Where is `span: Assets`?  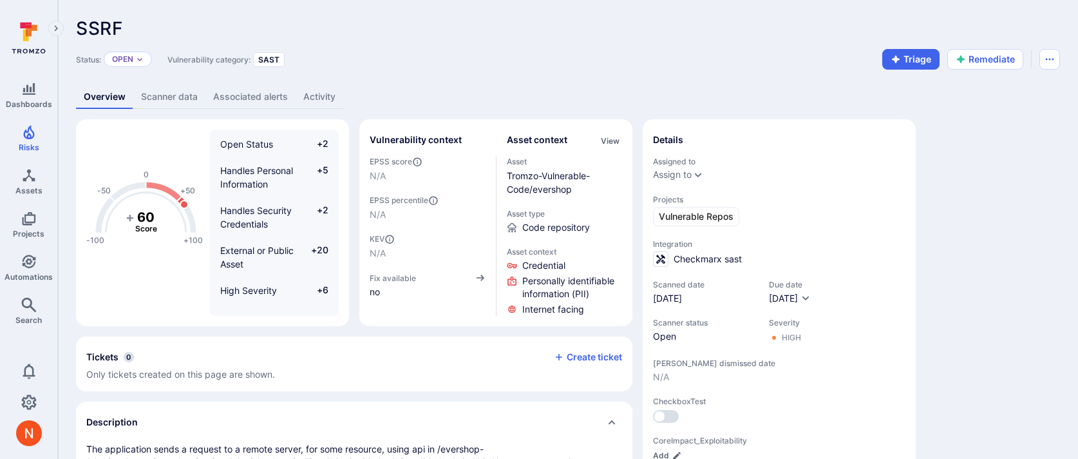
span: Assets is located at coordinates (29, 190).